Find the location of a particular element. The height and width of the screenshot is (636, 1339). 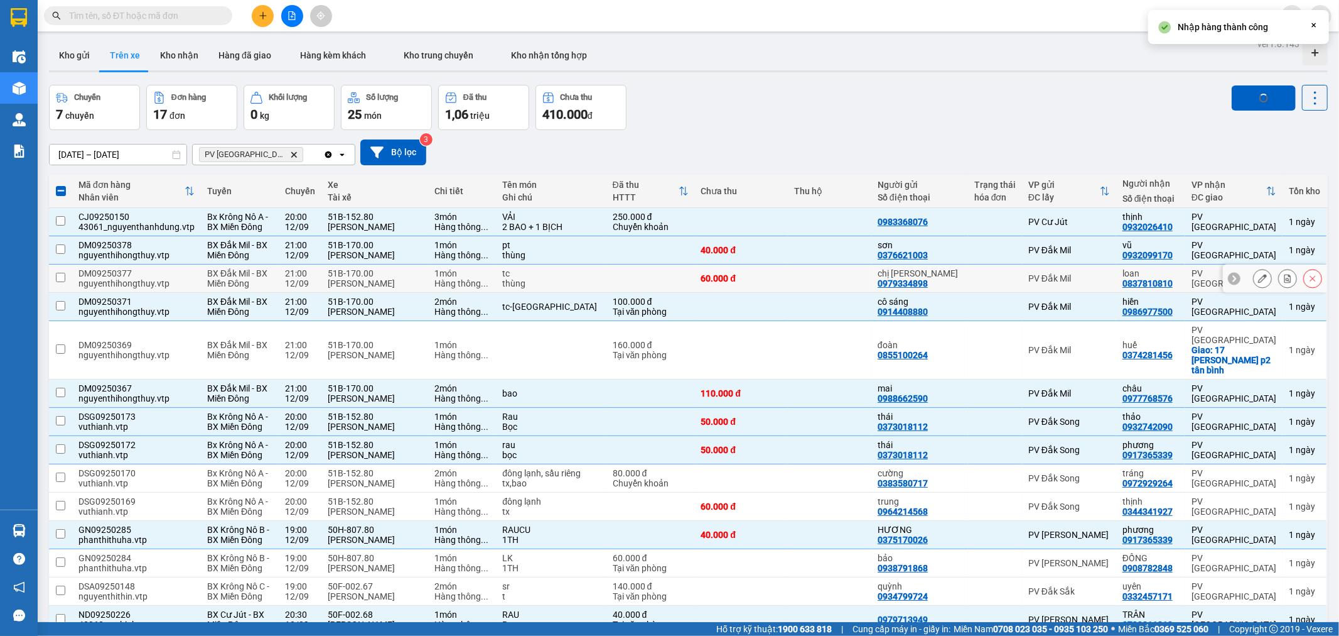

div: 0983368076 is located at coordinates (903, 222).